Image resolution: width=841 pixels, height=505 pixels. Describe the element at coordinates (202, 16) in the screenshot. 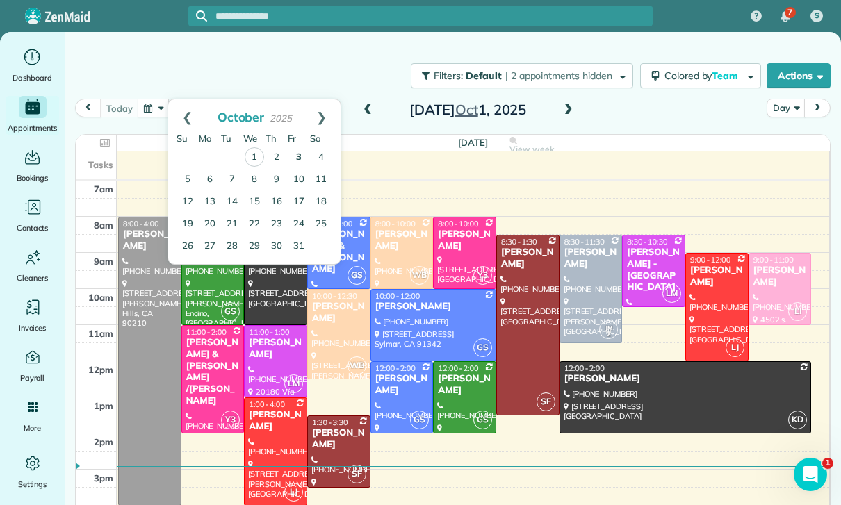

I see `svg: Focus search` at that location.